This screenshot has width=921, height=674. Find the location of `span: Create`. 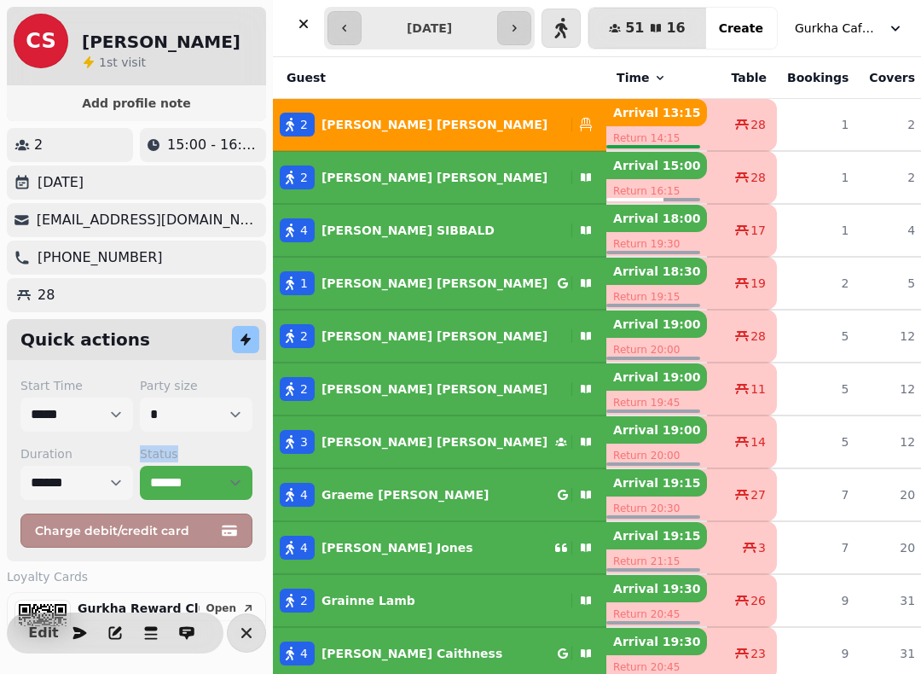

span: Create is located at coordinates (741, 28).